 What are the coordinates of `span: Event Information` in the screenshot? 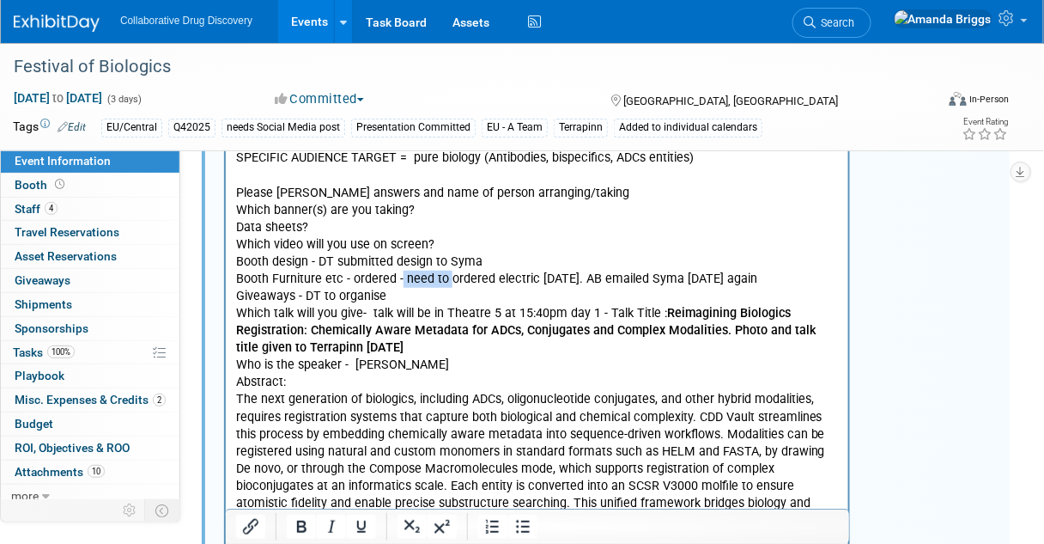 It's located at (63, 161).